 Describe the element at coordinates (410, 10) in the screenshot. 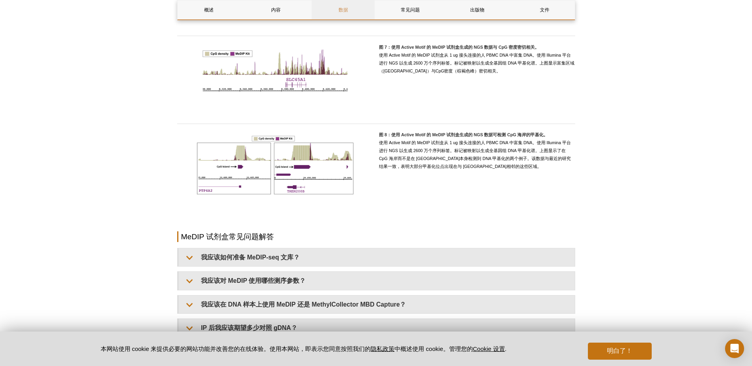

I see `a: 常见问题` at that location.